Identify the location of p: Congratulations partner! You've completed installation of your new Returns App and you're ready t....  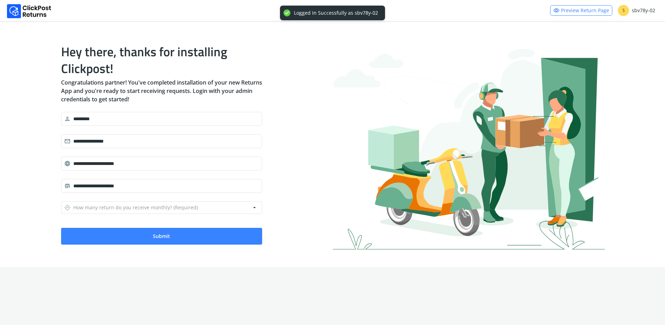
(162, 91).